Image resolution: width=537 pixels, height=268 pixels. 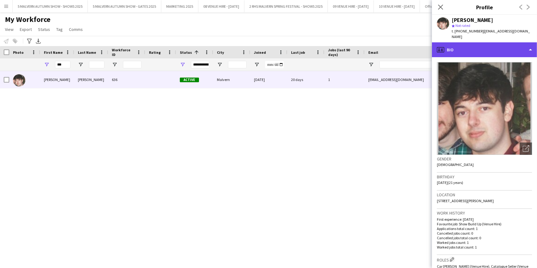 What do you see at coordinates (50, 6) in the screenshot?
I see `button: 5 MALVERN AUTUMN SHOW - SHOWS 2025` at bounding box center [50, 6].